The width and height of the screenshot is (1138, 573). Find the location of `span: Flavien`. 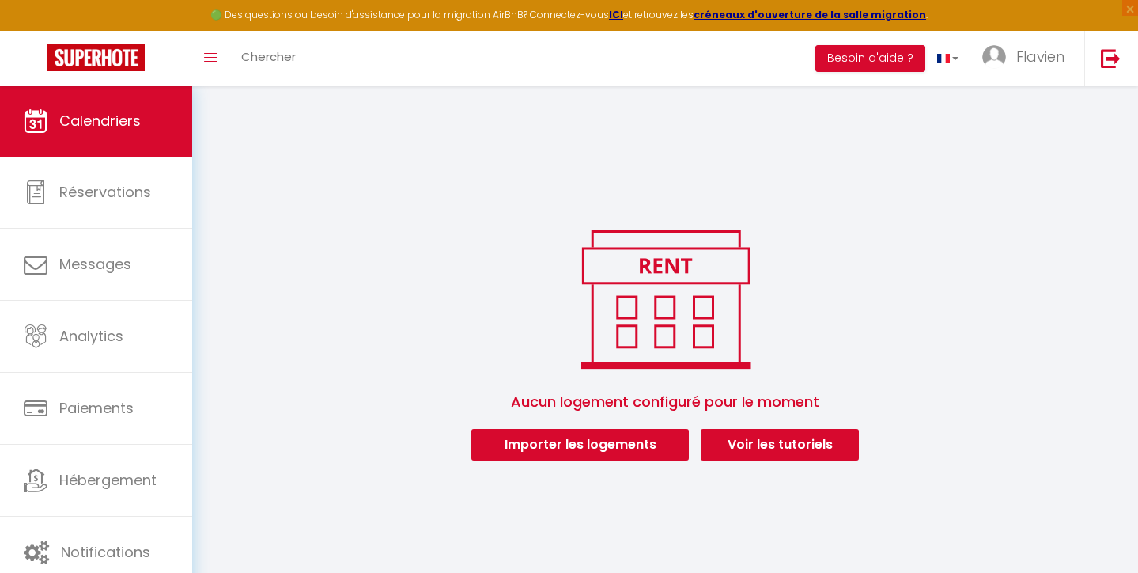

span: Flavien is located at coordinates (1040, 56).